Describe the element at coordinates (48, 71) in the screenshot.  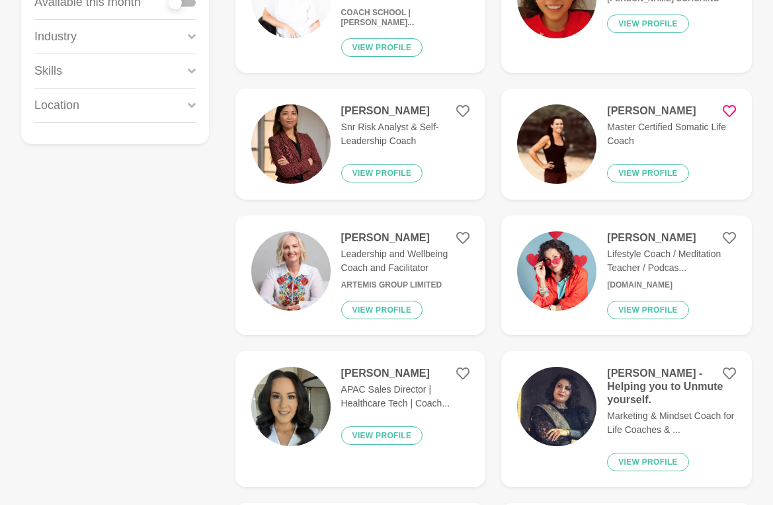
I see `p: Skills` at that location.